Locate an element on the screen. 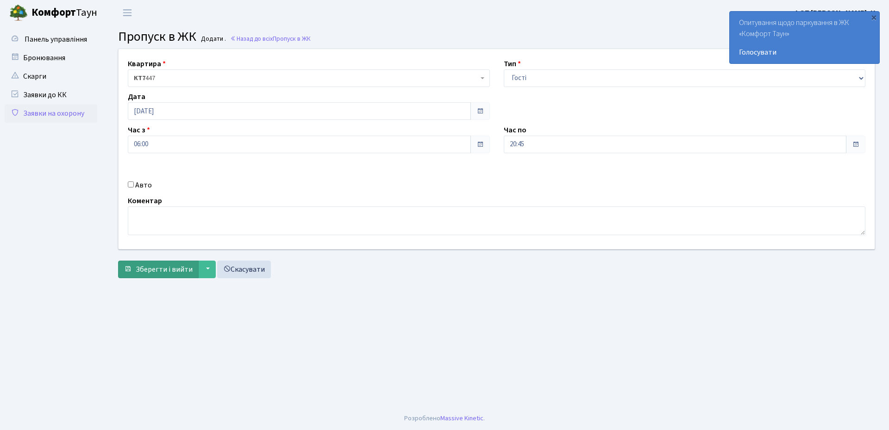 Image resolution: width=889 pixels, height=430 pixels. button: Переключити навігацію is located at coordinates (127, 12).